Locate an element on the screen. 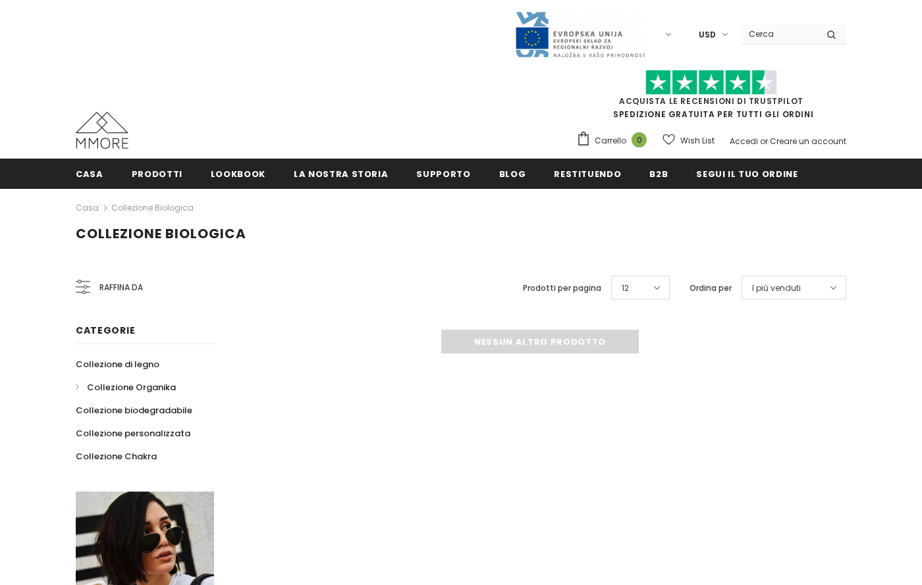 This screenshot has width=922, height=585. span: or is located at coordinates (764, 141).